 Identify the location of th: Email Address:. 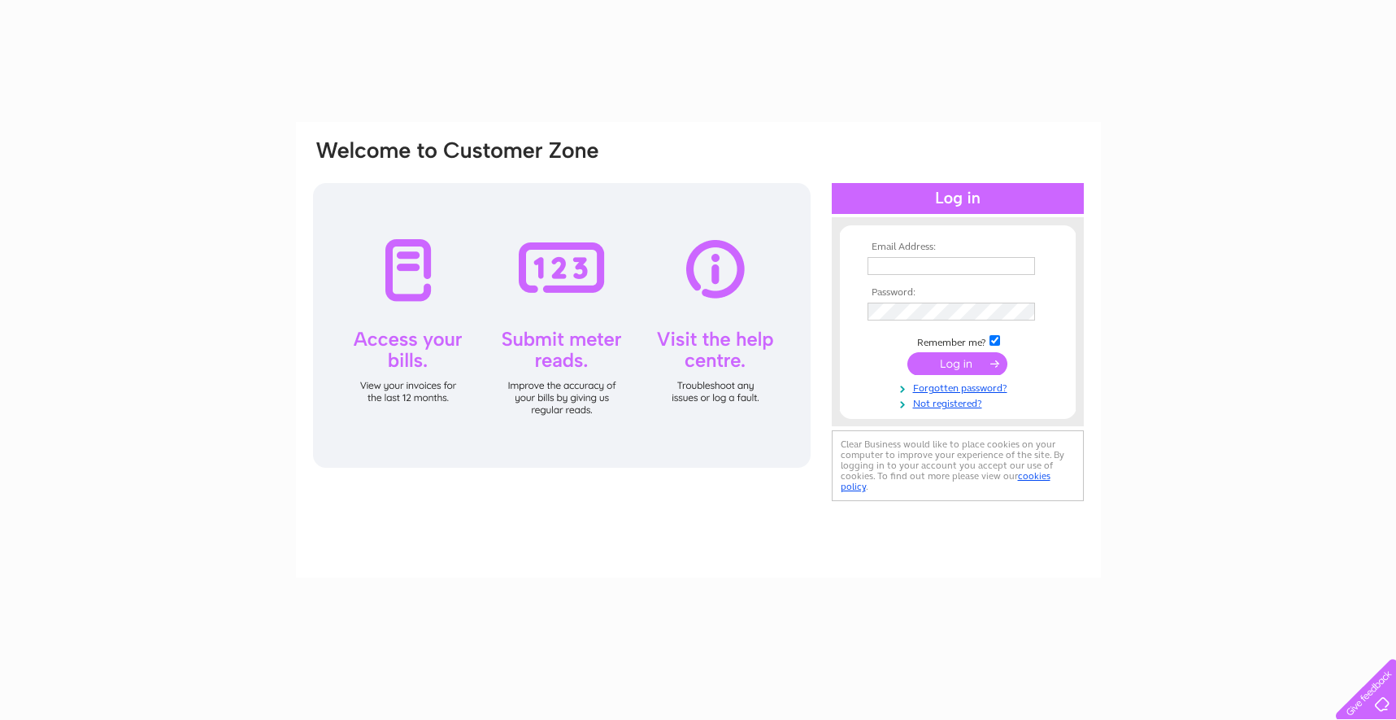
(958, 247).